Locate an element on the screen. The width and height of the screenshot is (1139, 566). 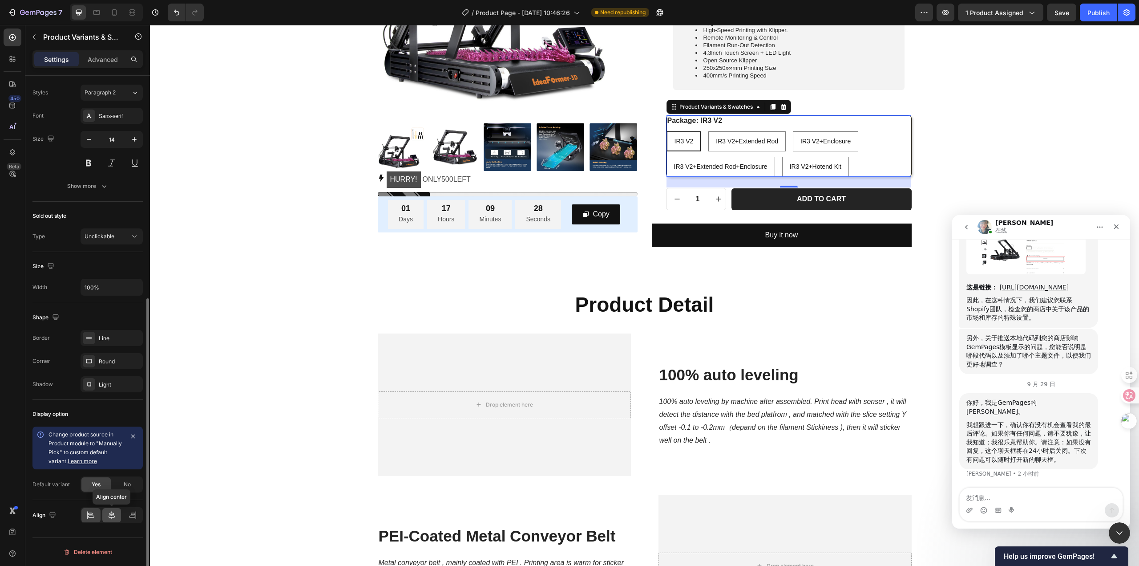
textarea: 发消息... is located at coordinates (89, 280).